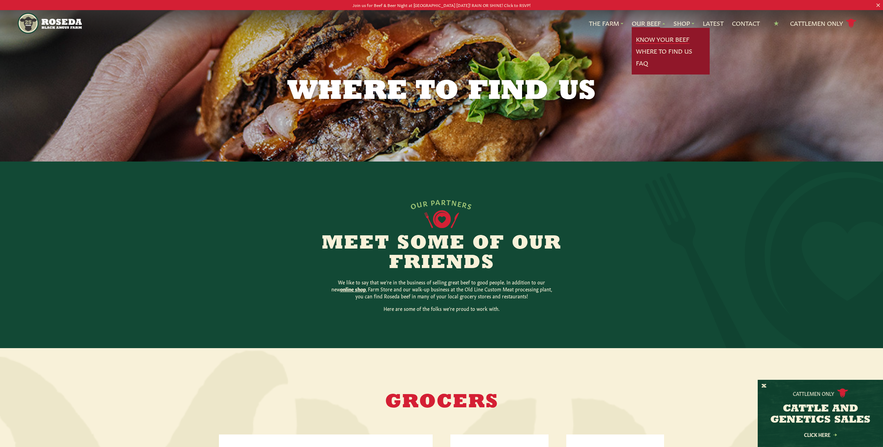  Describe the element at coordinates (50, 23) in the screenshot. I see `img: https://roseda.com/wp-content/uploads/2021/05/roseda-25-header.png` at that location.